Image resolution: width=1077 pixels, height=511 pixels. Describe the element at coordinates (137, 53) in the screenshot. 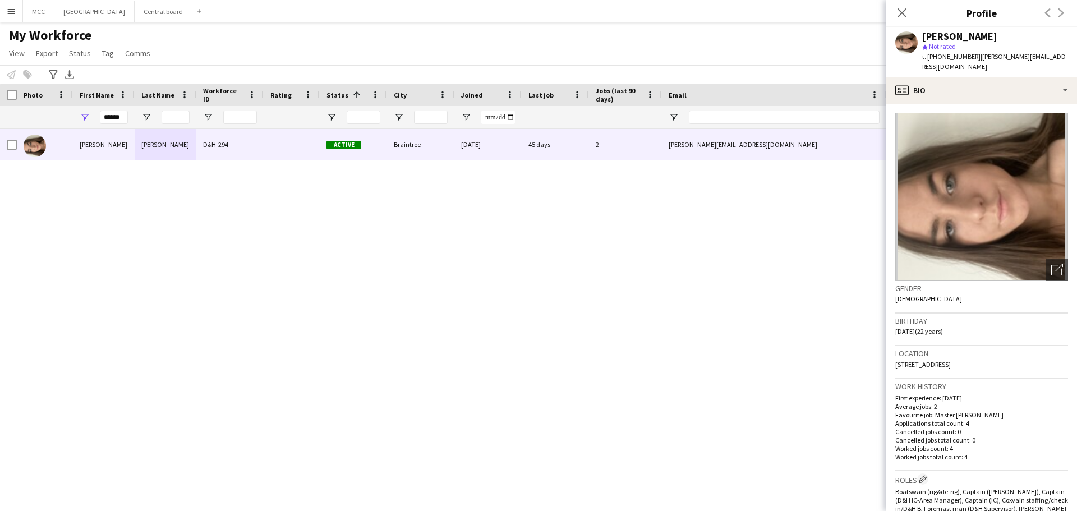

I see `span: Comms` at that location.